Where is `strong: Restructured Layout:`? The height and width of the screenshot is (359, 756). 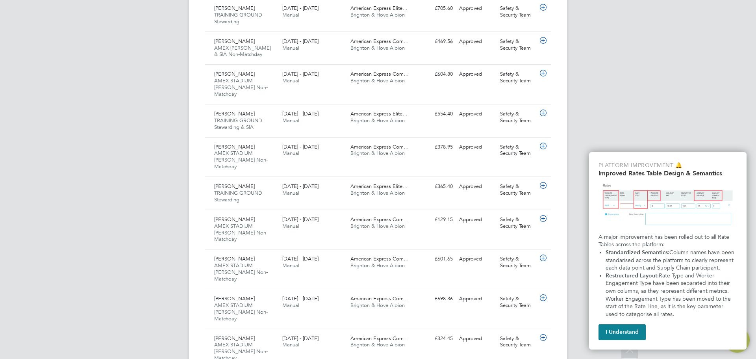
strong: Restructured Layout: is located at coordinates (632, 275).